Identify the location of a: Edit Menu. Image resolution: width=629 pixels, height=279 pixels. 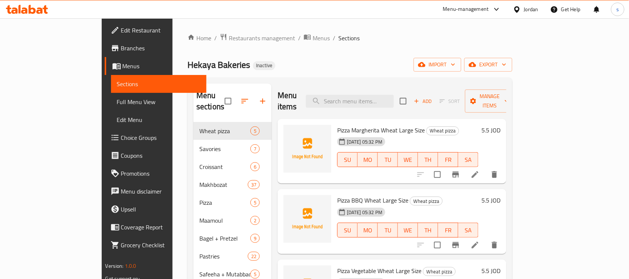
(159, 120).